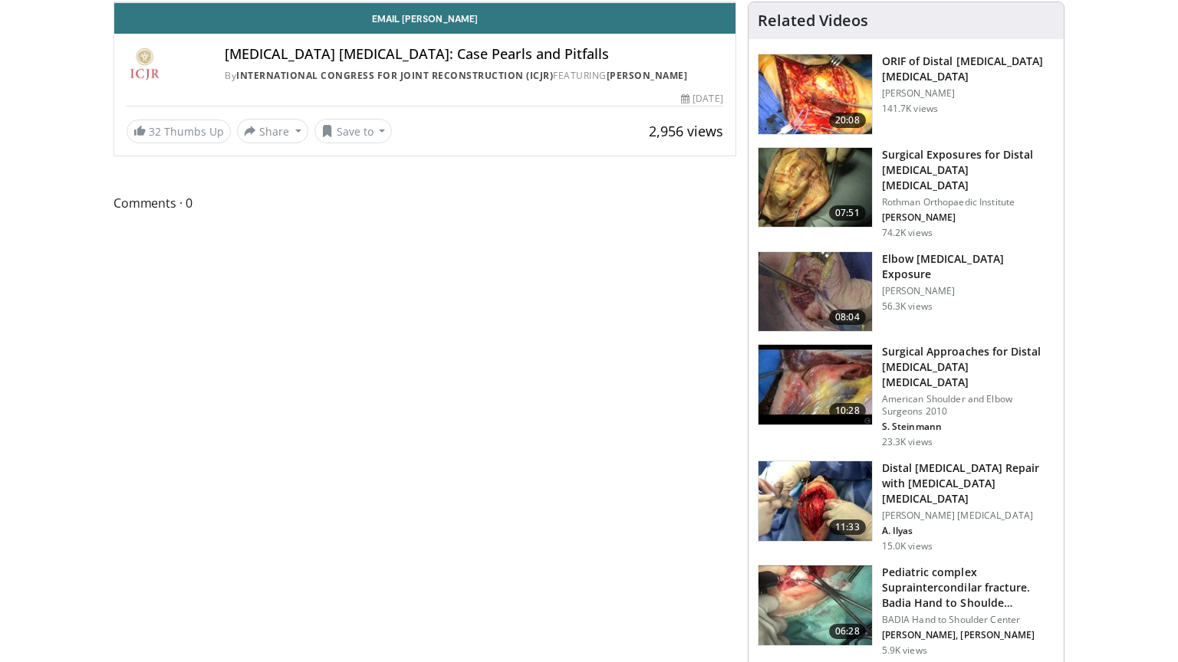 The width and height of the screenshot is (1178, 662). What do you see at coordinates (813, 21) in the screenshot?
I see `h4: Related Videos` at bounding box center [813, 21].